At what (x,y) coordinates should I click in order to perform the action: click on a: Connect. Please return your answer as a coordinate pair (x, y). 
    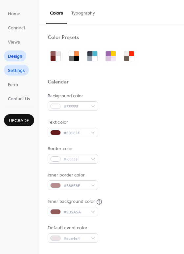
    Looking at the image, I should click on (16, 27).